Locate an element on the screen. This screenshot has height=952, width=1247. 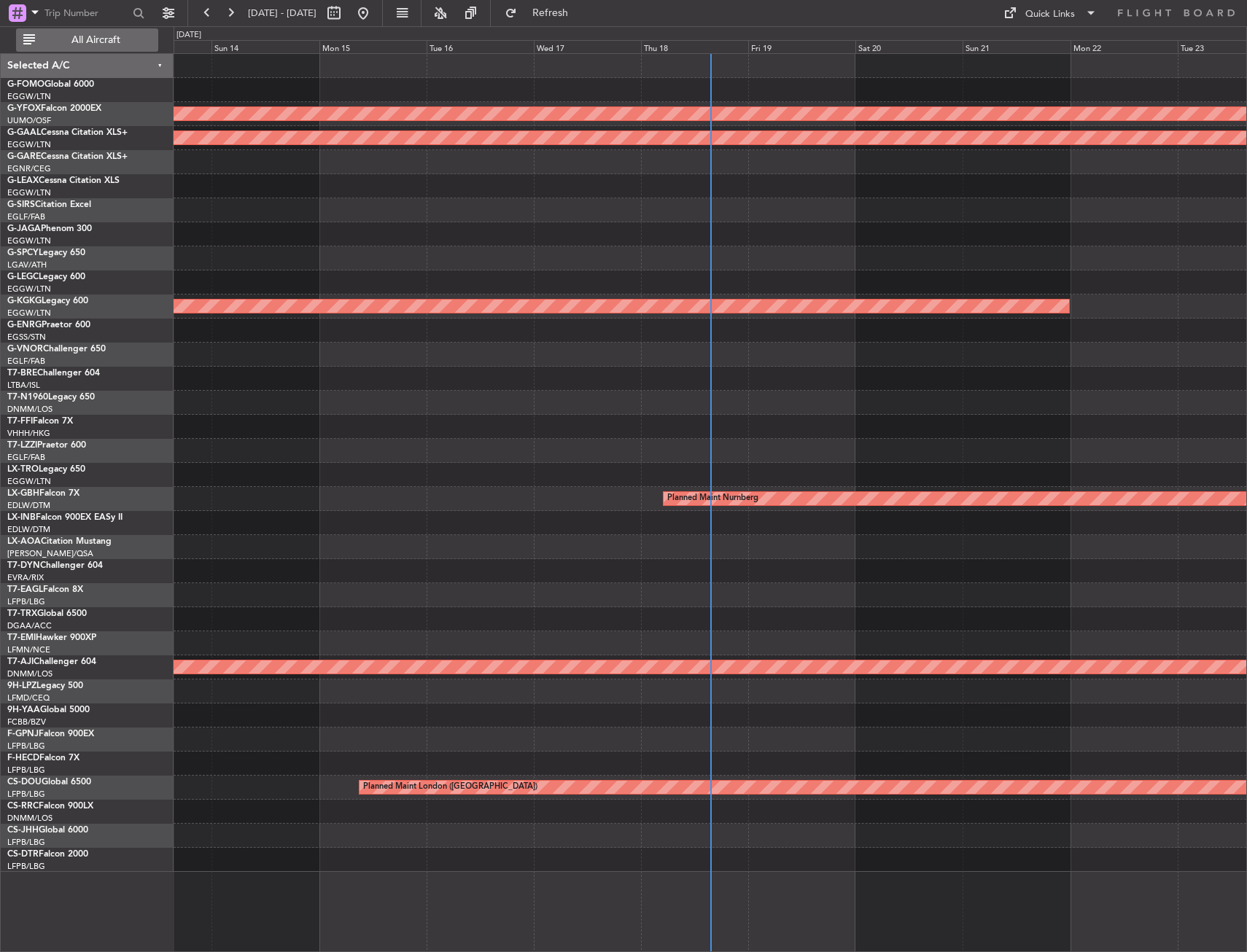
a: LFMN/NCE is located at coordinates (28, 649).